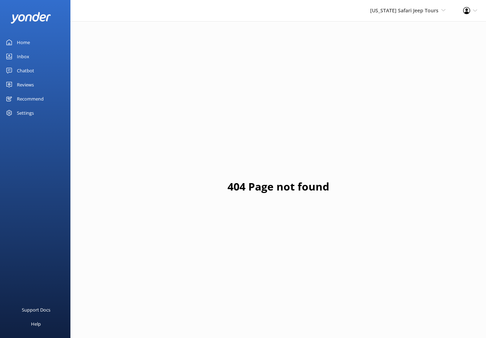 The image size is (486, 338). Describe the element at coordinates (36, 323) in the screenshot. I see `div: Help` at that location.